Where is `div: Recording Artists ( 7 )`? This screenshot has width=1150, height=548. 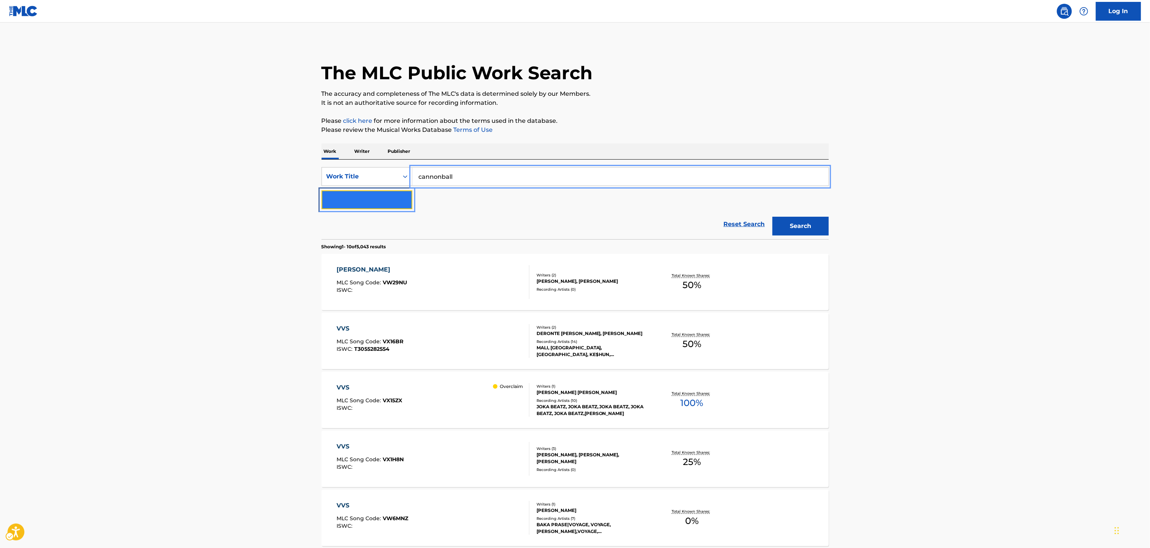
div: Recording Artists ( 7 ) is located at coordinates (593, 518).